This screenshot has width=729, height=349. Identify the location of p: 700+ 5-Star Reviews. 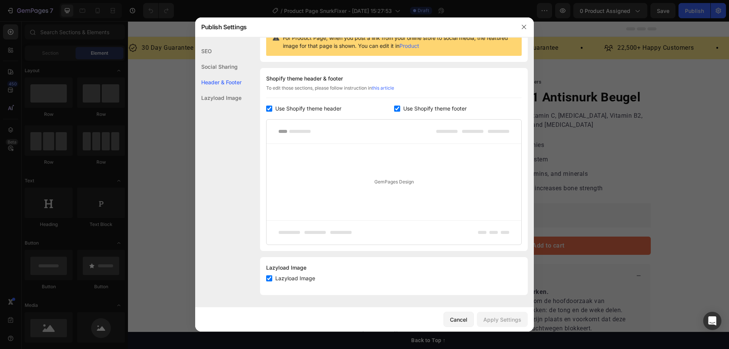
(289, 27).